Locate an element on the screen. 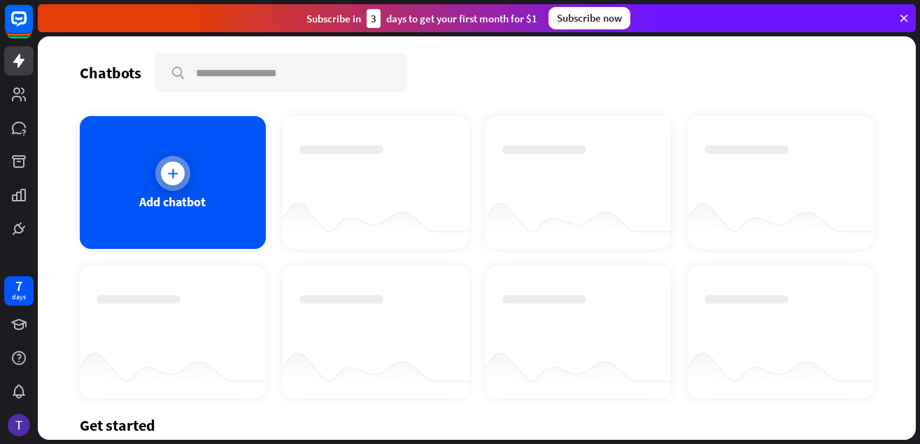 Image resolution: width=920 pixels, height=444 pixels. div: 3 is located at coordinates (374, 18).